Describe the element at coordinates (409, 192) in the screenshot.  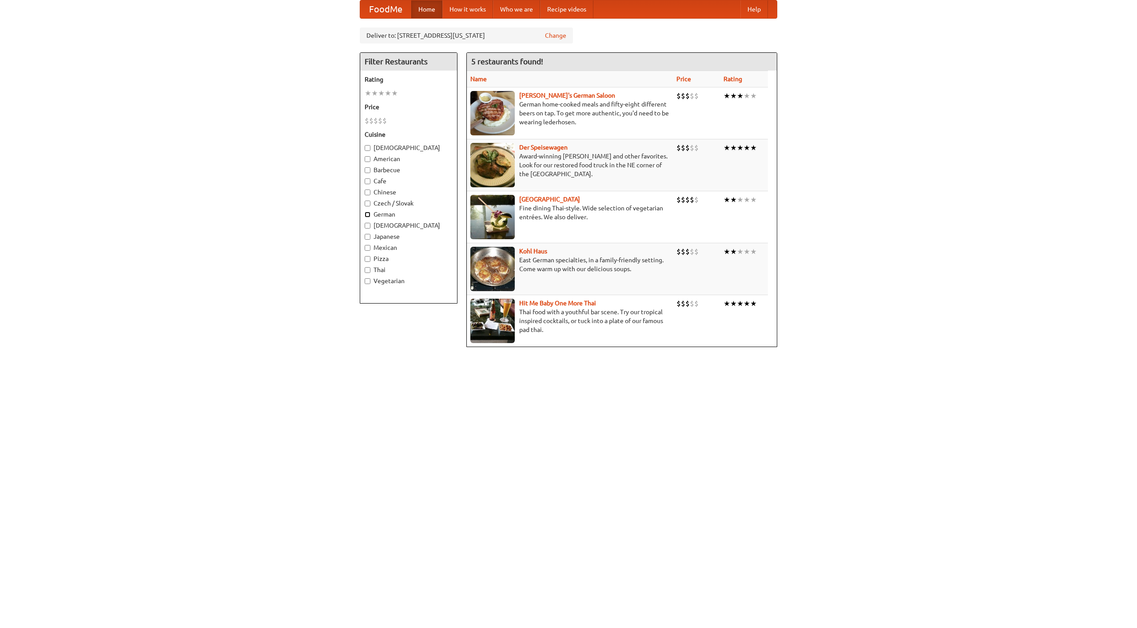
I see `label: Chinese` at that location.